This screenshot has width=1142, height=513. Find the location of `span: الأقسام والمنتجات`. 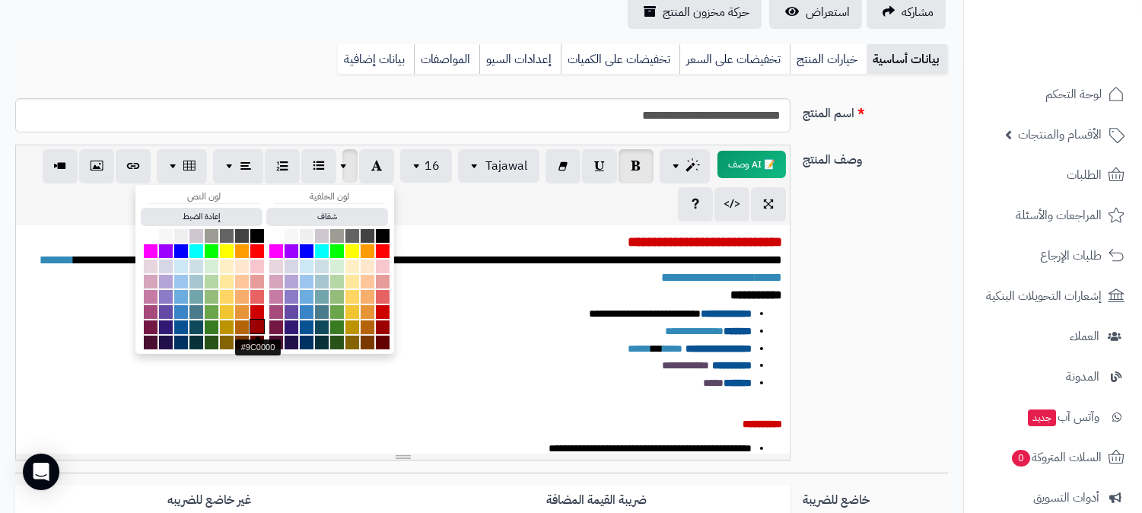

span: الأقسام والمنتجات is located at coordinates (1060, 135).